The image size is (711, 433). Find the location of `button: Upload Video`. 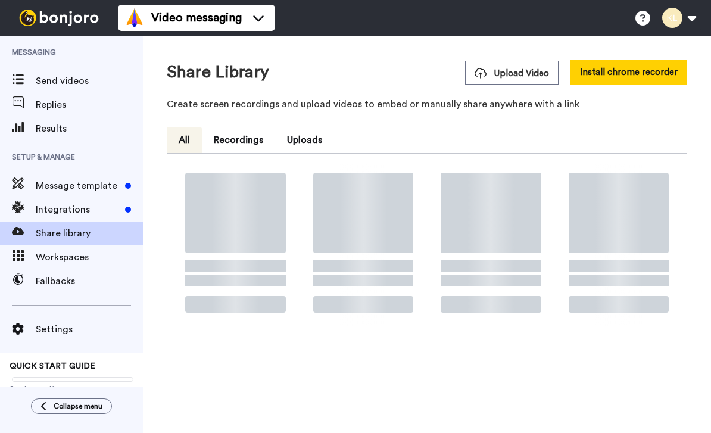

button: Upload Video is located at coordinates (512, 73).